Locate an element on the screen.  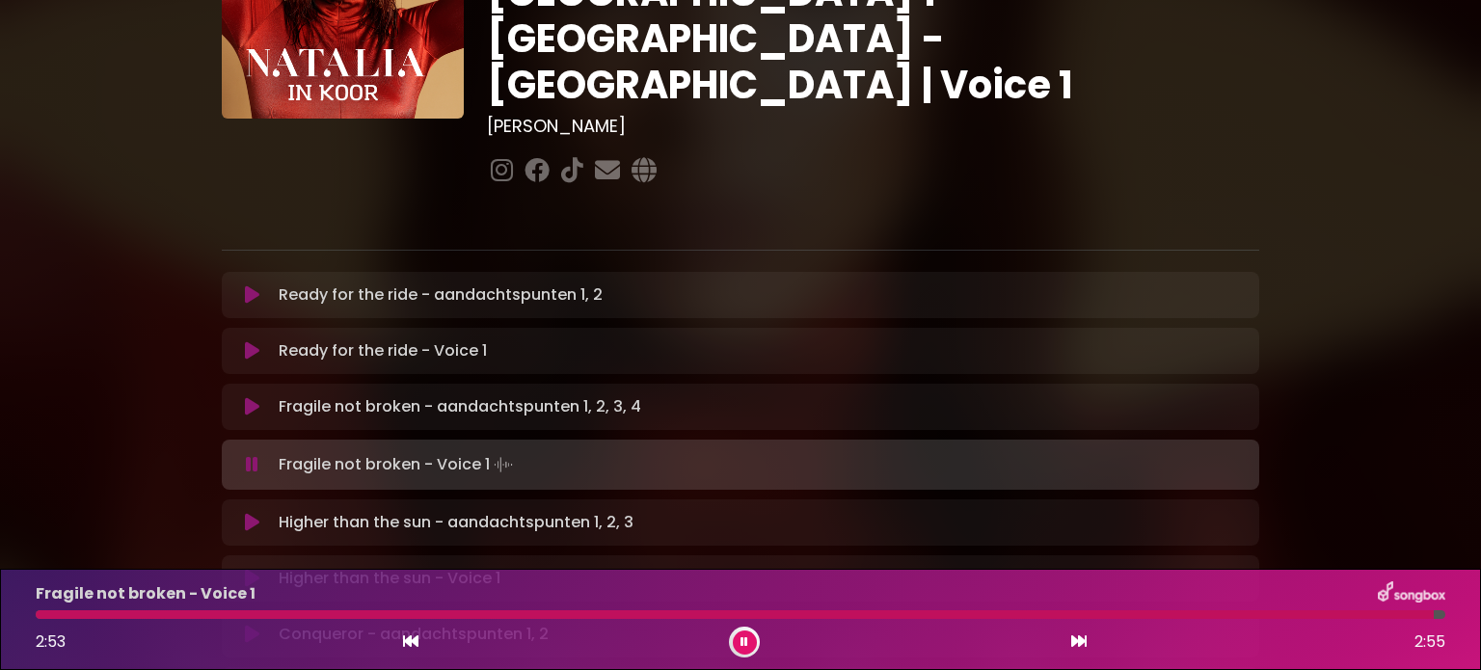
img: songbox-logo-white.png is located at coordinates (1411, 594).